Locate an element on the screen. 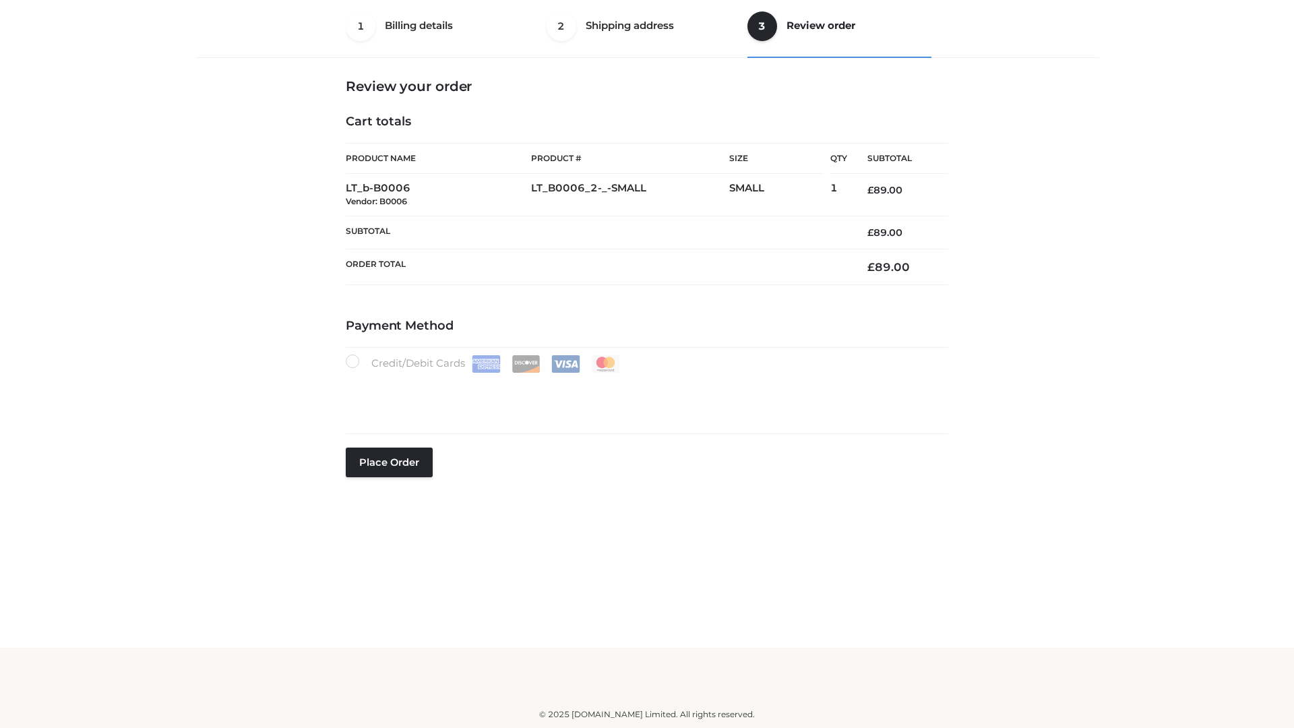 This screenshot has width=1294, height=728. th: Product Name is located at coordinates (438, 158).